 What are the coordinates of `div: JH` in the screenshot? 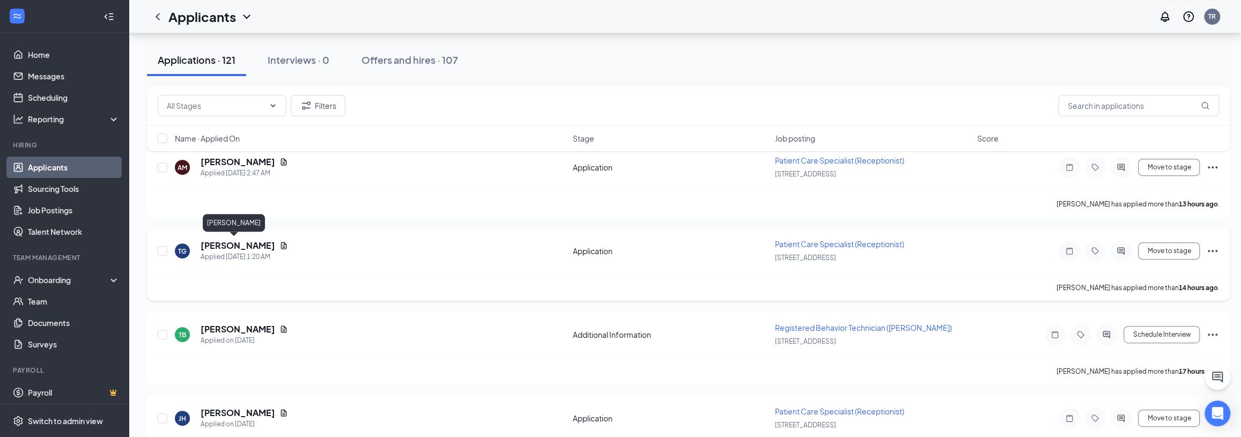 It's located at (182, 418).